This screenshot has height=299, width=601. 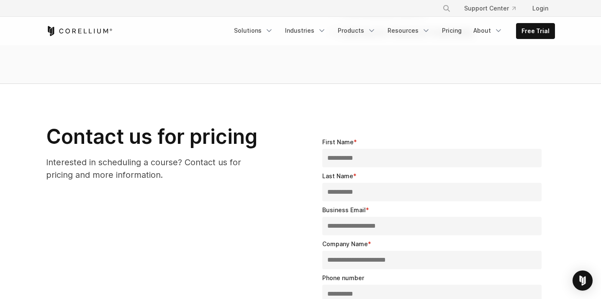 I want to click on a: Solutions, so click(x=254, y=31).